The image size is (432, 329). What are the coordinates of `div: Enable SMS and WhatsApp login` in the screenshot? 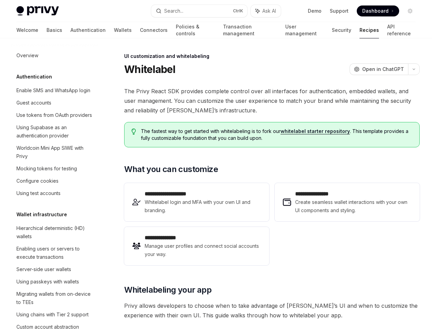 It's located at (53, 90).